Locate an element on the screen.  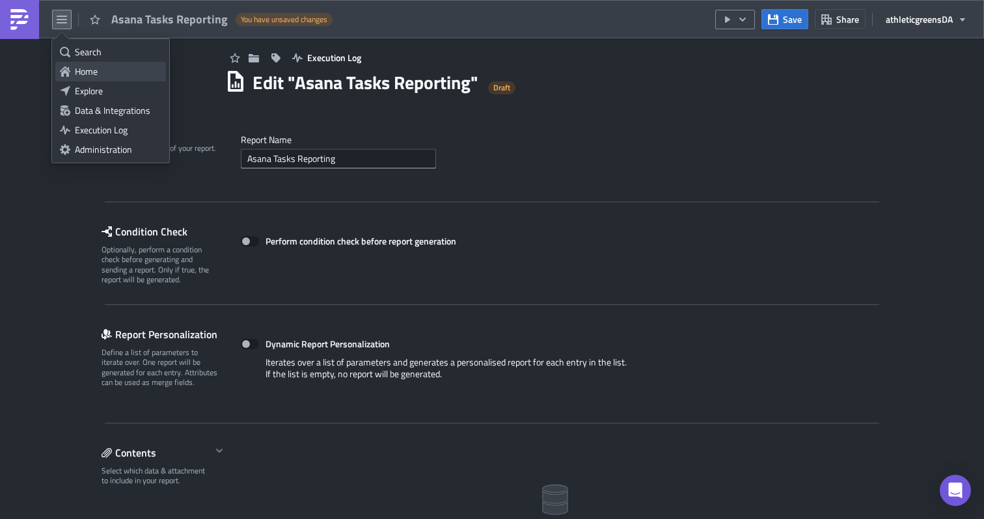
div: Search is located at coordinates (118, 52).